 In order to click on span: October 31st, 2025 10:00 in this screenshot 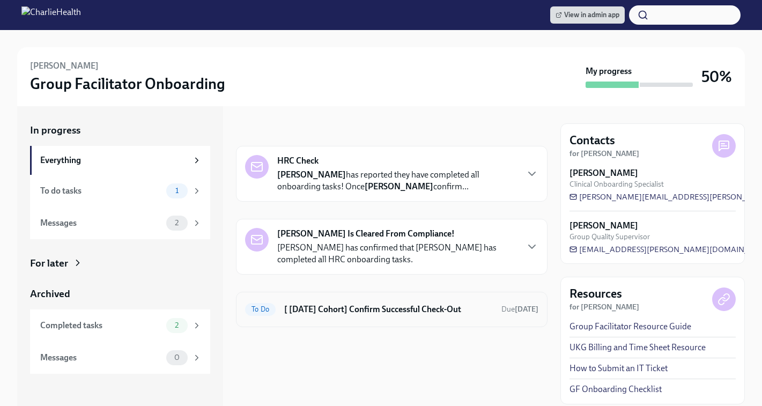, I will do `click(519, 309)`.